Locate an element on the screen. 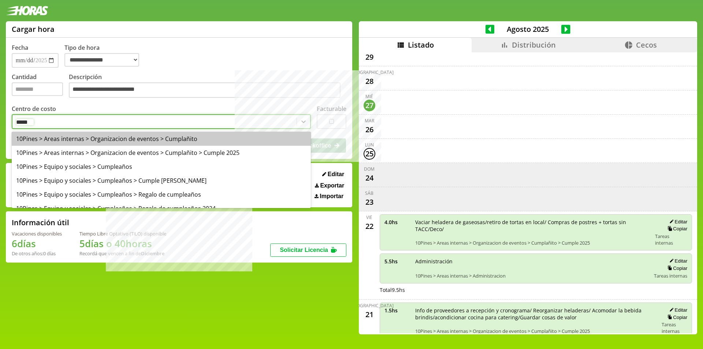 The height and width of the screenshot is (349, 703). label: Descripción is located at coordinates (208, 86).